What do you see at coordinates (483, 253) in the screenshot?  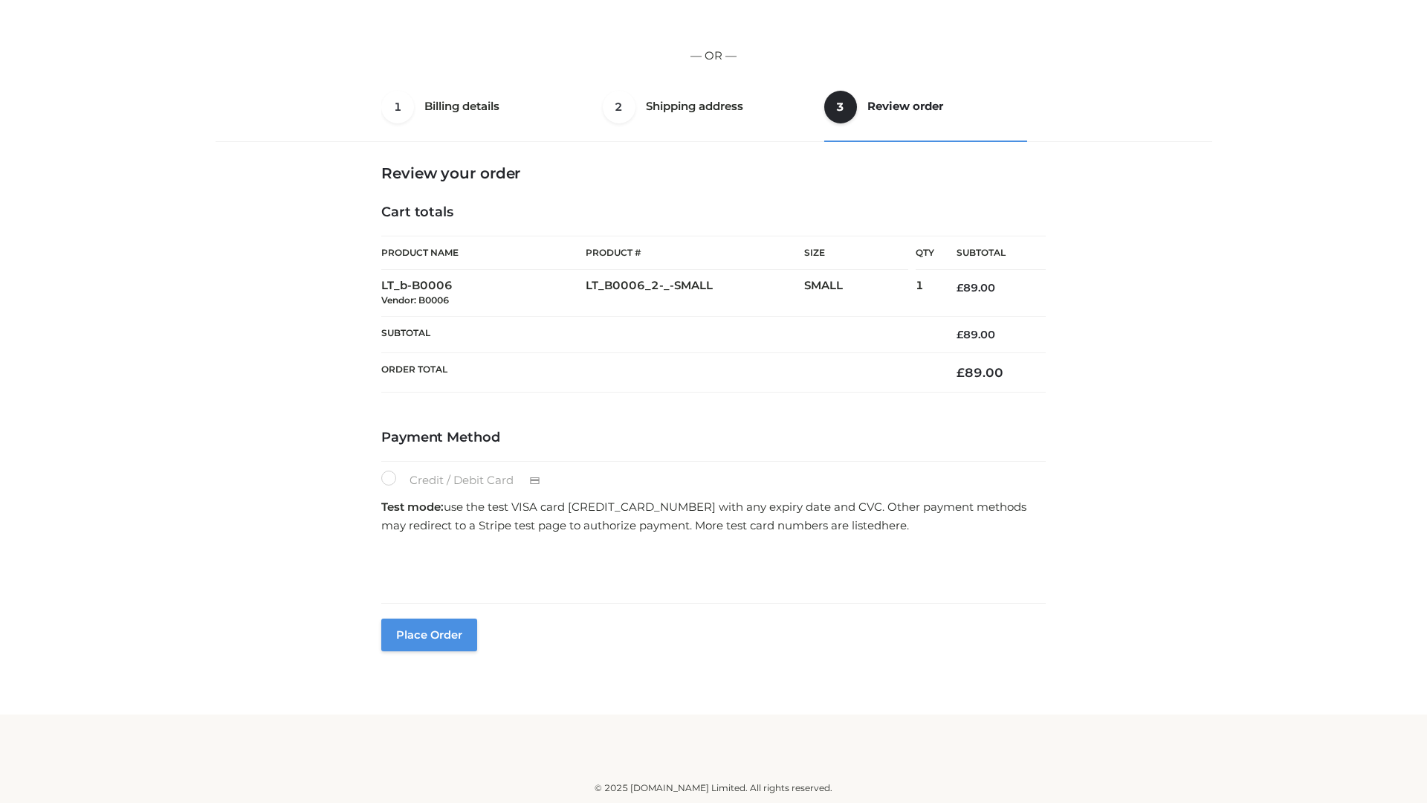 I see `th: Product Name` at bounding box center [483, 253].